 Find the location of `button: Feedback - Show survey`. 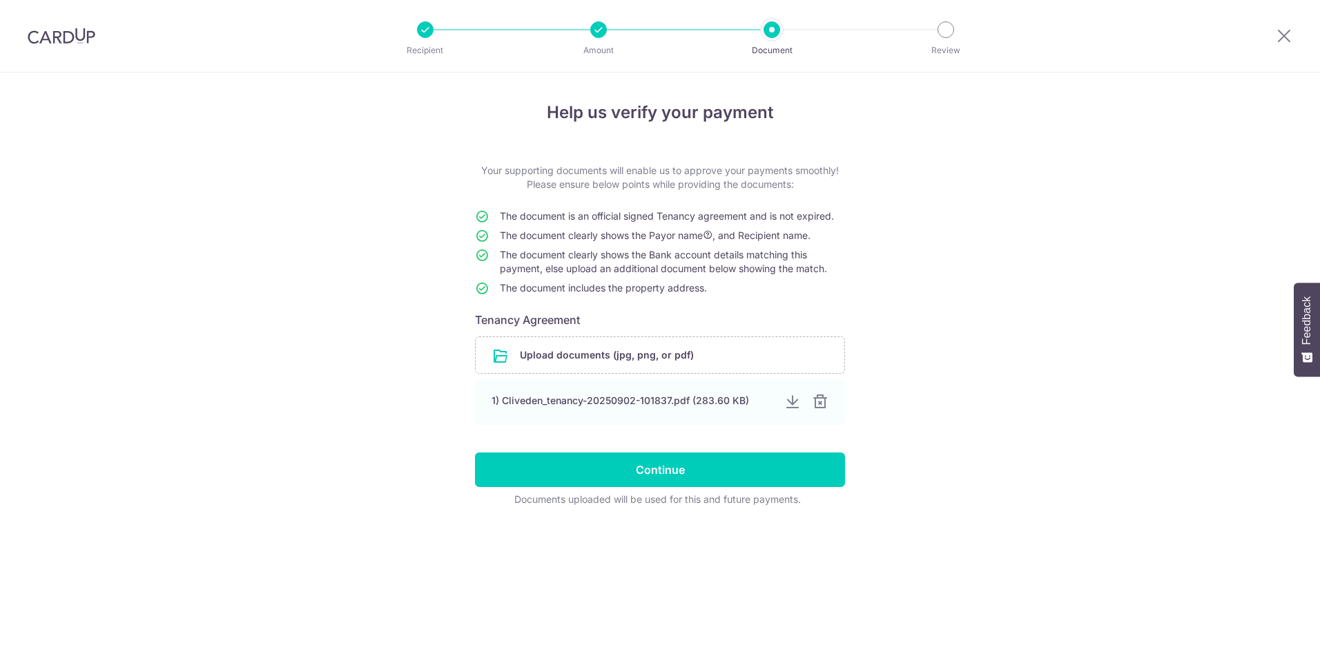

button: Feedback - Show survey is located at coordinates (1307, 329).